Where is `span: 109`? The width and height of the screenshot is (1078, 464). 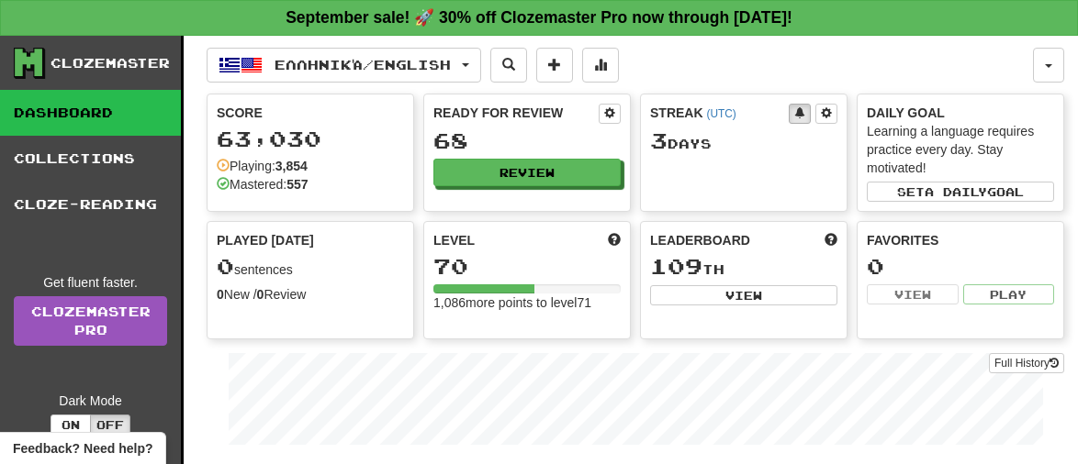 span: 109 is located at coordinates (676, 266).